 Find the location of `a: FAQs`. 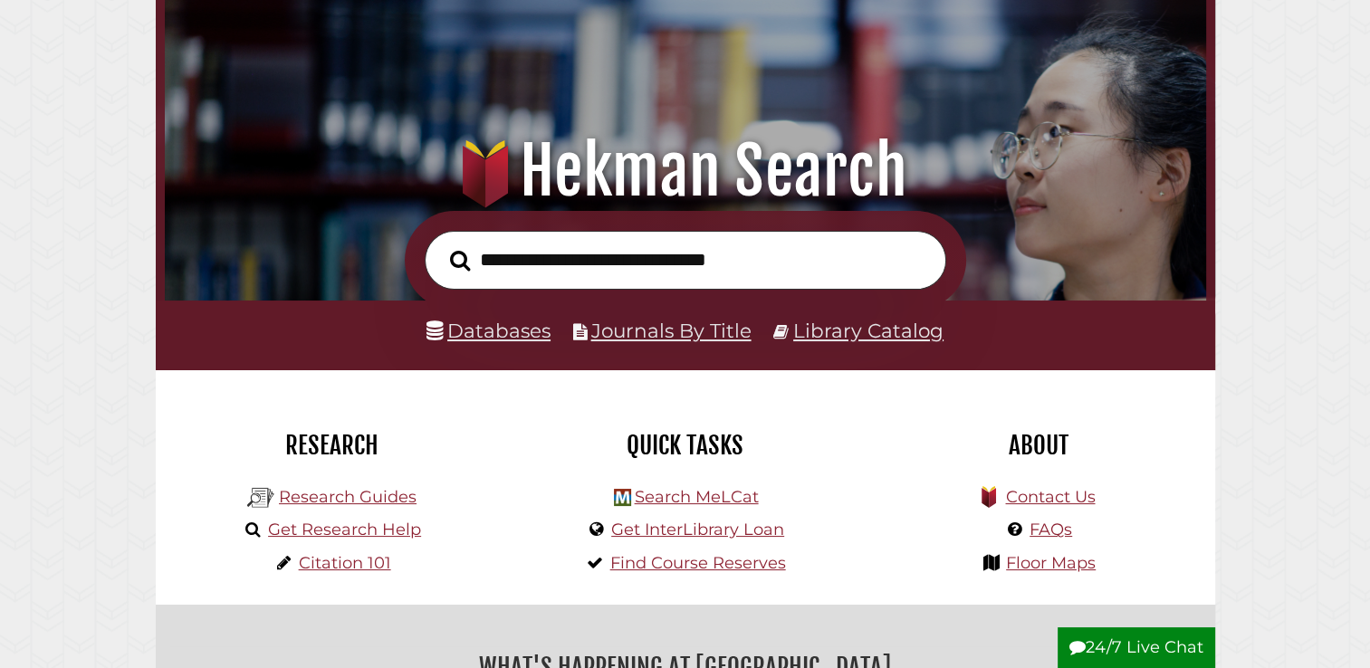

a: FAQs is located at coordinates (1051, 530).